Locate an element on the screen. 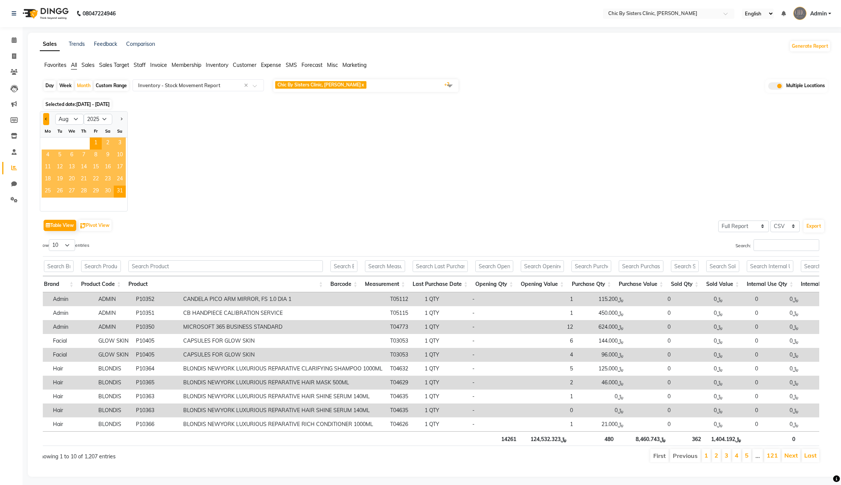 This screenshot has width=841, height=485. span: Marketing is located at coordinates (354, 65).